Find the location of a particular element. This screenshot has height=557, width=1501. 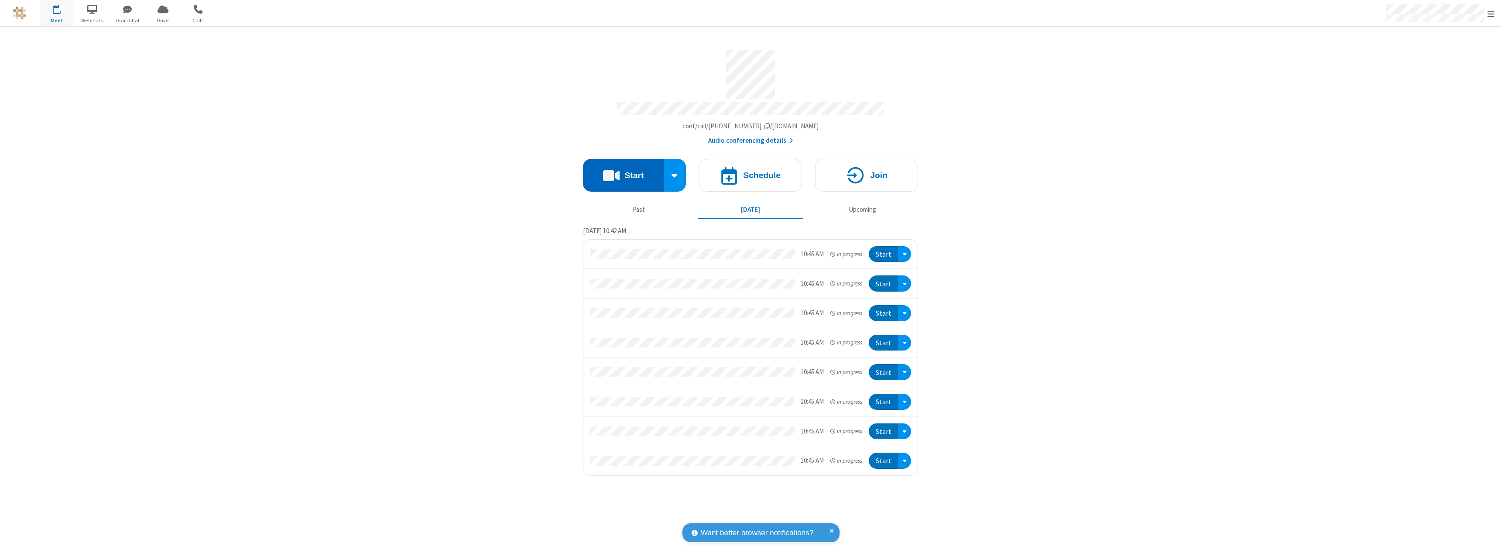

button: Audio conferencing details is located at coordinates (751, 141).